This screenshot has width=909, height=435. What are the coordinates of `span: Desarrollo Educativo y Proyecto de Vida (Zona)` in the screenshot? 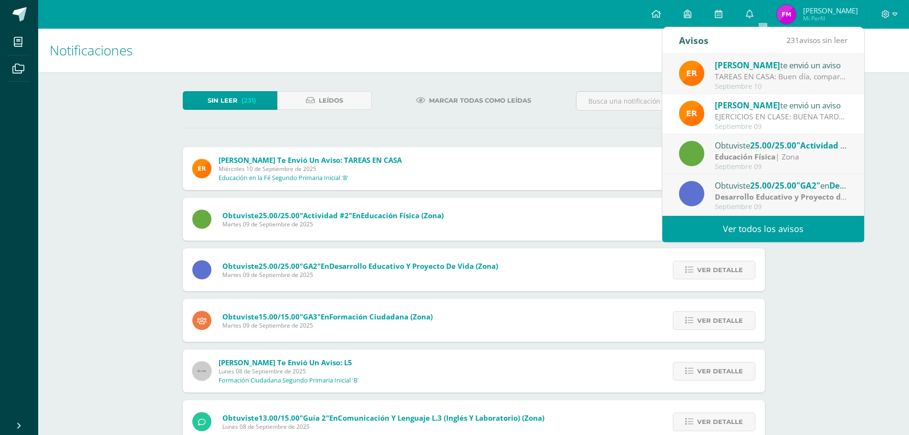 It's located at (414, 266).